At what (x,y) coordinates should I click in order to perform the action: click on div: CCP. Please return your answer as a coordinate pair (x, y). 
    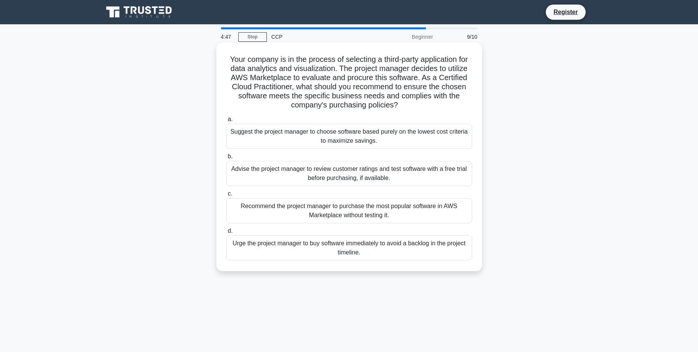
    Looking at the image, I should click on (319, 37).